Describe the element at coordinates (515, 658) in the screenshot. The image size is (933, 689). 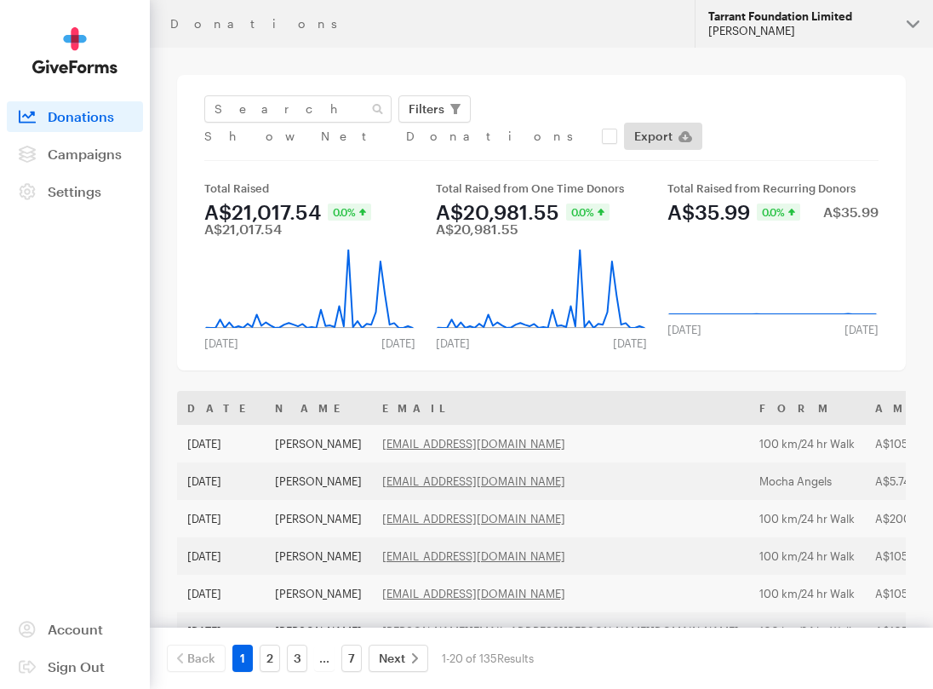
I see `span: Results` at that location.